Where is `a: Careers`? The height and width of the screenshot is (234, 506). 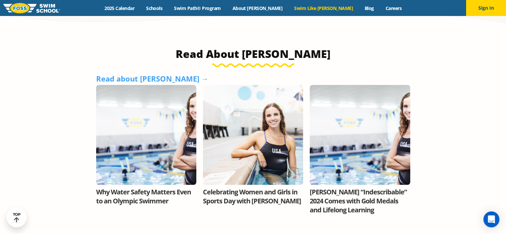
a: Careers is located at coordinates (394, 8).